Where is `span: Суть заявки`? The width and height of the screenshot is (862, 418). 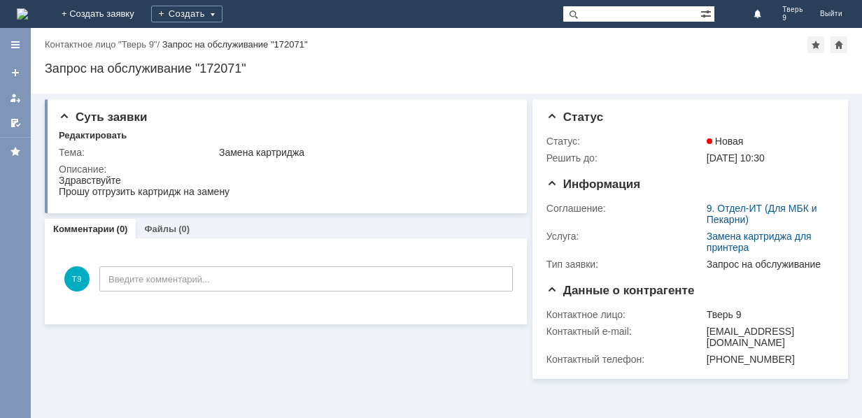 span: Суть заявки is located at coordinates (103, 117).